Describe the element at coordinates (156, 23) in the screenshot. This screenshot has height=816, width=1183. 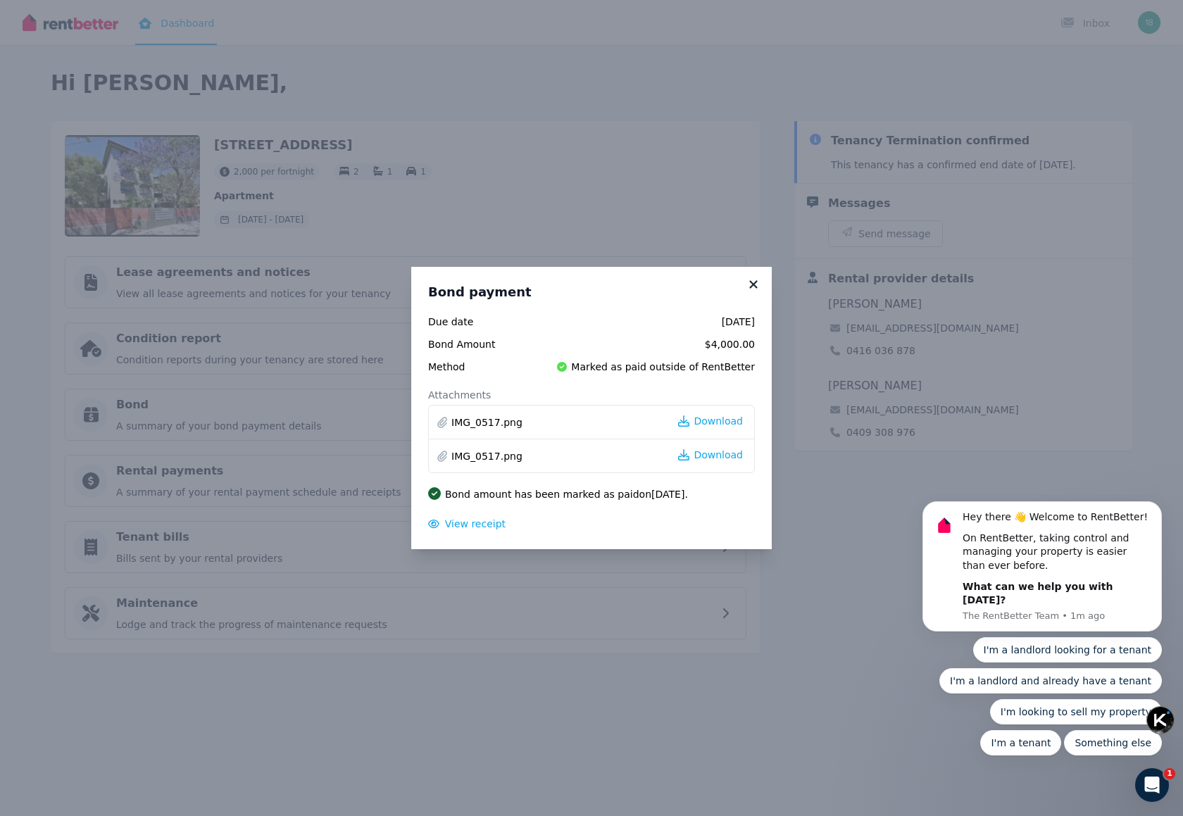
I see `div: Hey there 👋 Welcome to RentBetter!` at that location.